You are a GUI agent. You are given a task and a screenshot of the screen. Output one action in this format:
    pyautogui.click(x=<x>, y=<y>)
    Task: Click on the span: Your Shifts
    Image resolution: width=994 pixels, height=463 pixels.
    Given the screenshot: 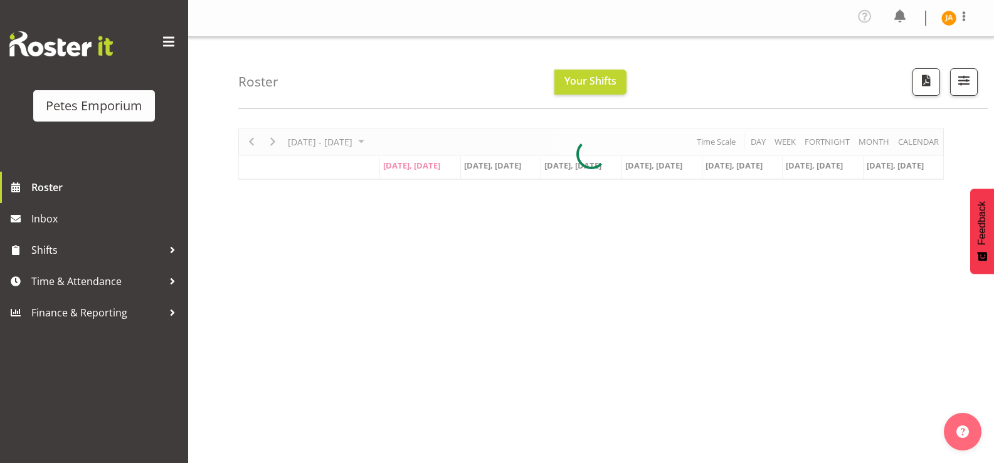 What is the action you would take?
    pyautogui.click(x=590, y=81)
    